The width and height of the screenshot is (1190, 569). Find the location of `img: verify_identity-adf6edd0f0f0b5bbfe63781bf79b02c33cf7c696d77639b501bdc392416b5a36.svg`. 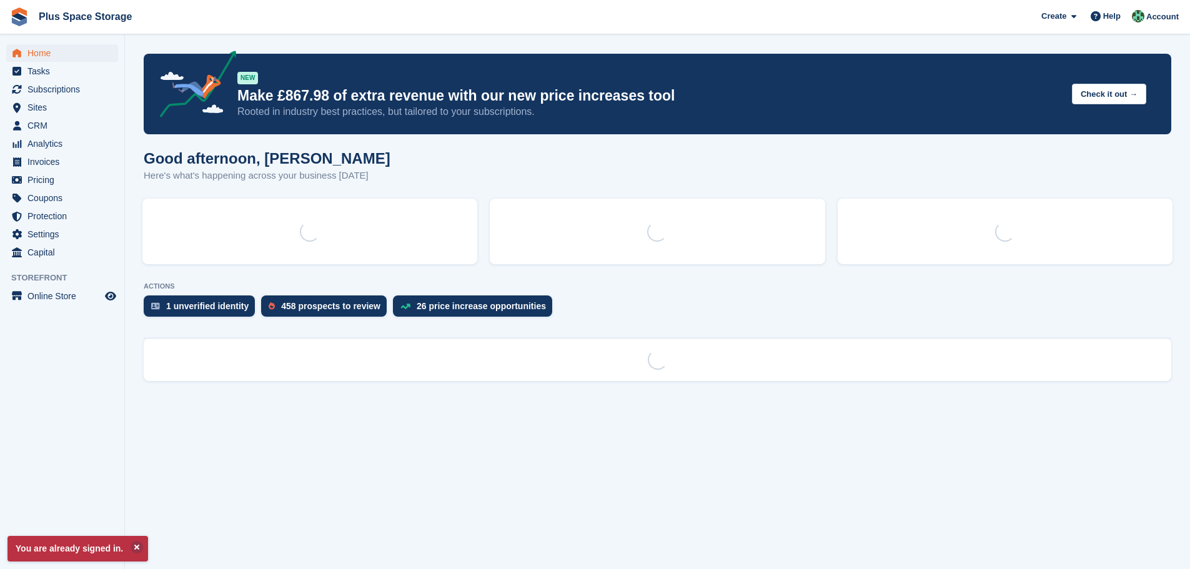

img: verify_identity-adf6edd0f0f0b5bbfe63781bf79b02c33cf7c696d77639b501bdc392416b5a36.svg is located at coordinates (155, 306).